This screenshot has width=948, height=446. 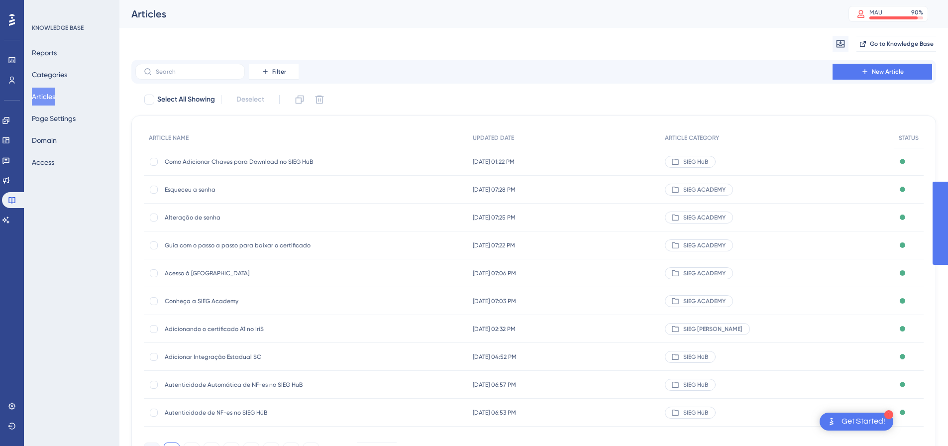 What do you see at coordinates (244, 245) in the screenshot?
I see `span: Guia com o passo a passo para baixar o certificado` at bounding box center [244, 245].